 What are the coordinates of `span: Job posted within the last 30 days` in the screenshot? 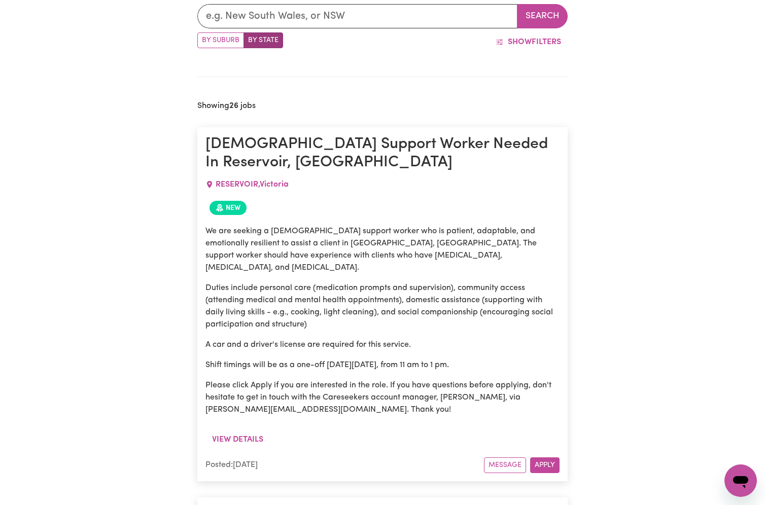 It's located at (228, 208).